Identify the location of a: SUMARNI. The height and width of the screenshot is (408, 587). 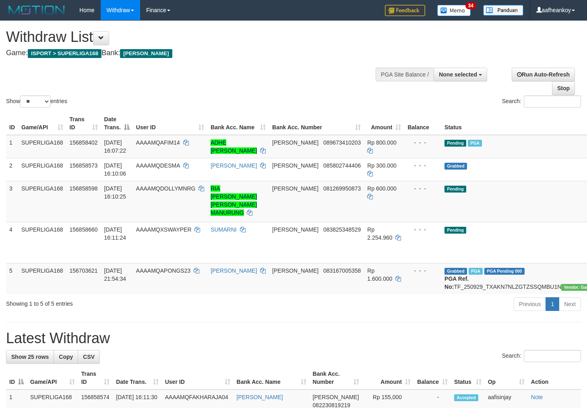
(223, 229).